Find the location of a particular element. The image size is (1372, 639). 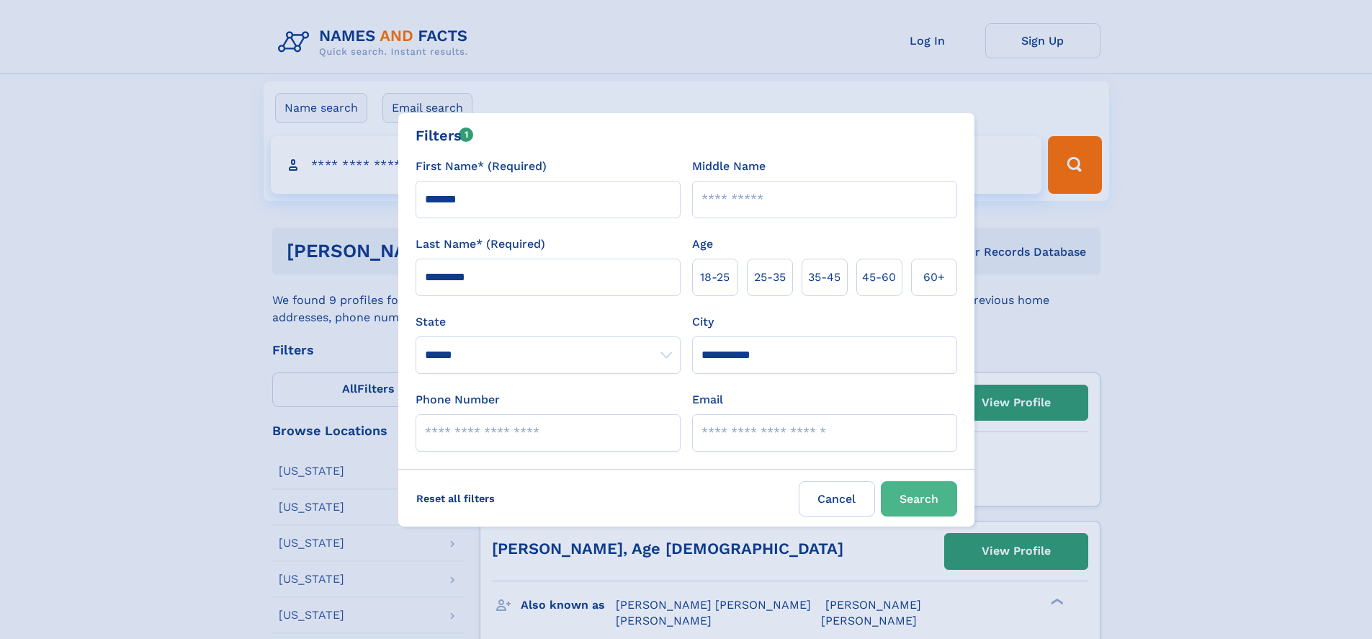

label: Email is located at coordinates (707, 400).